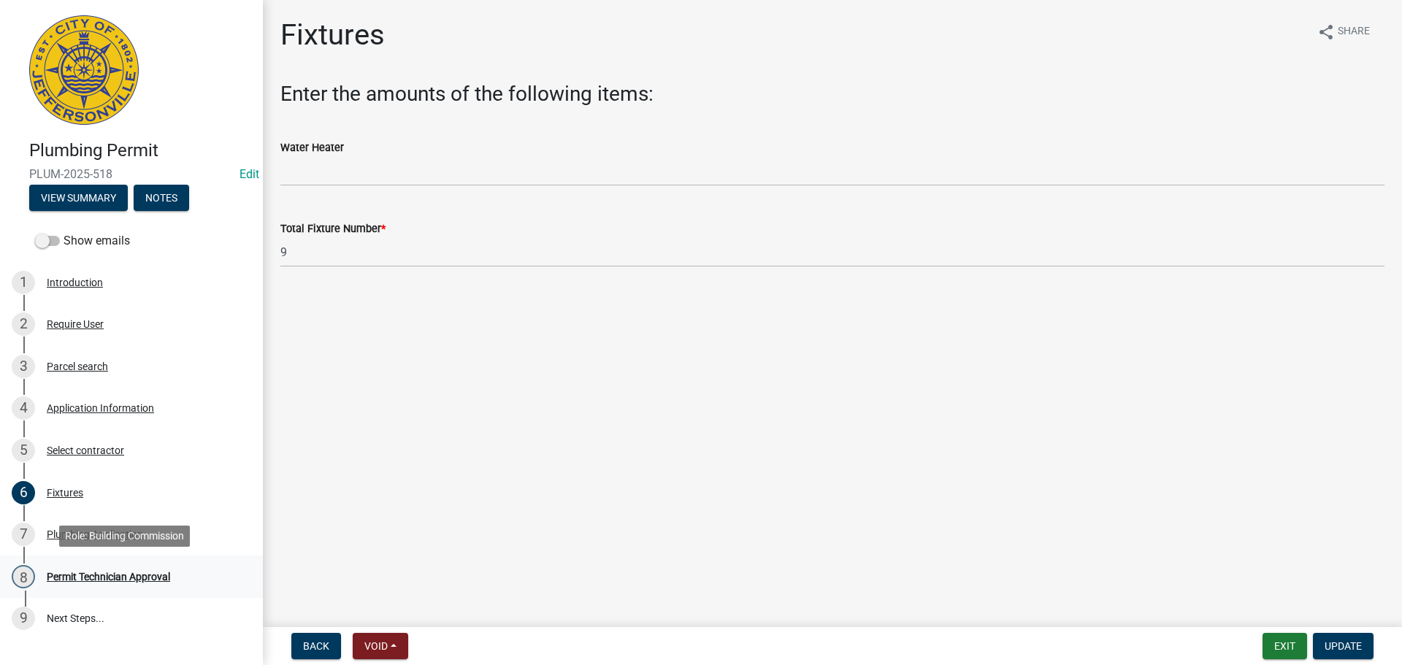 This screenshot has height=665, width=1402. I want to click on label: Show emails, so click(83, 241).